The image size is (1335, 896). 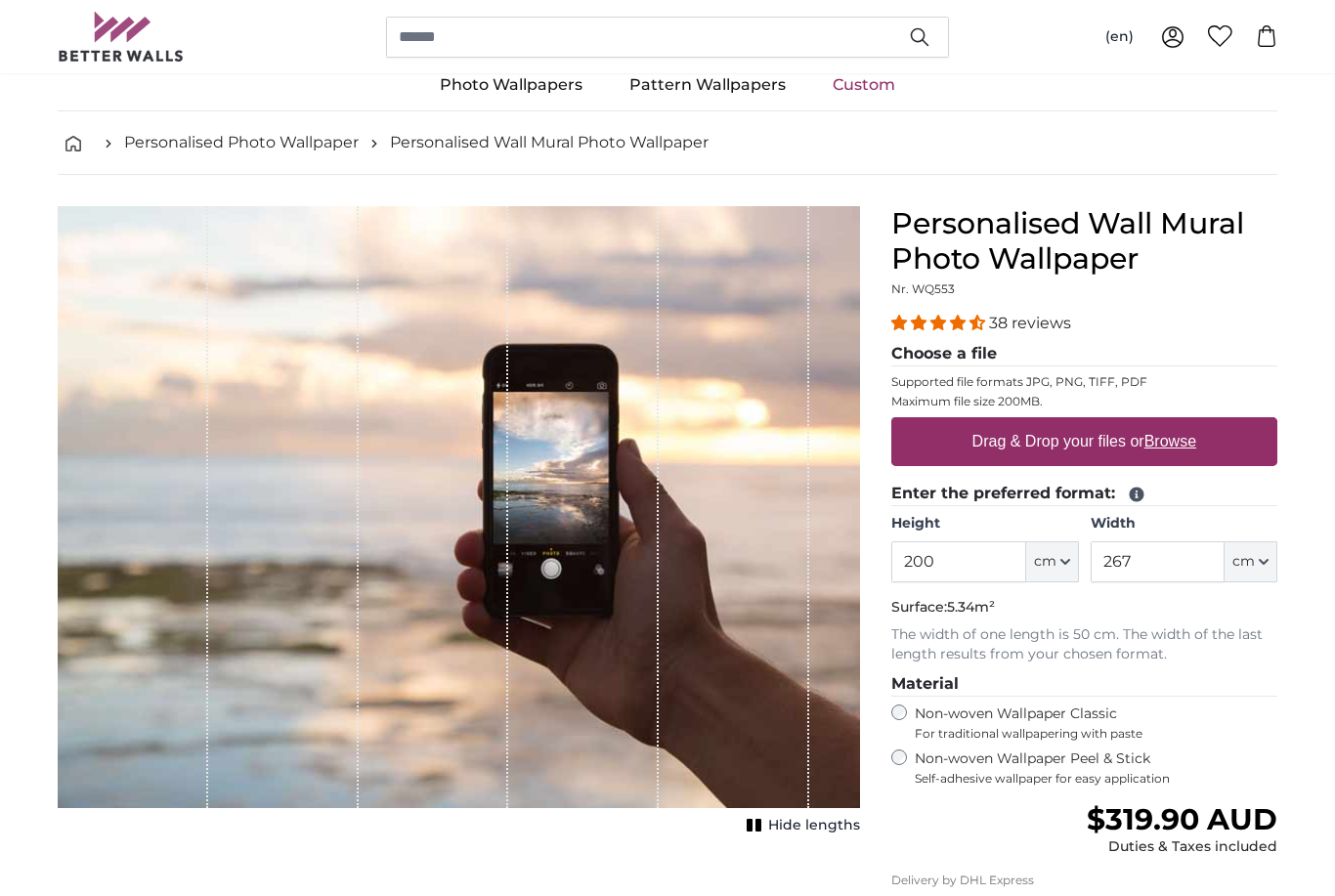 I want to click on button: (en), so click(x=1119, y=37).